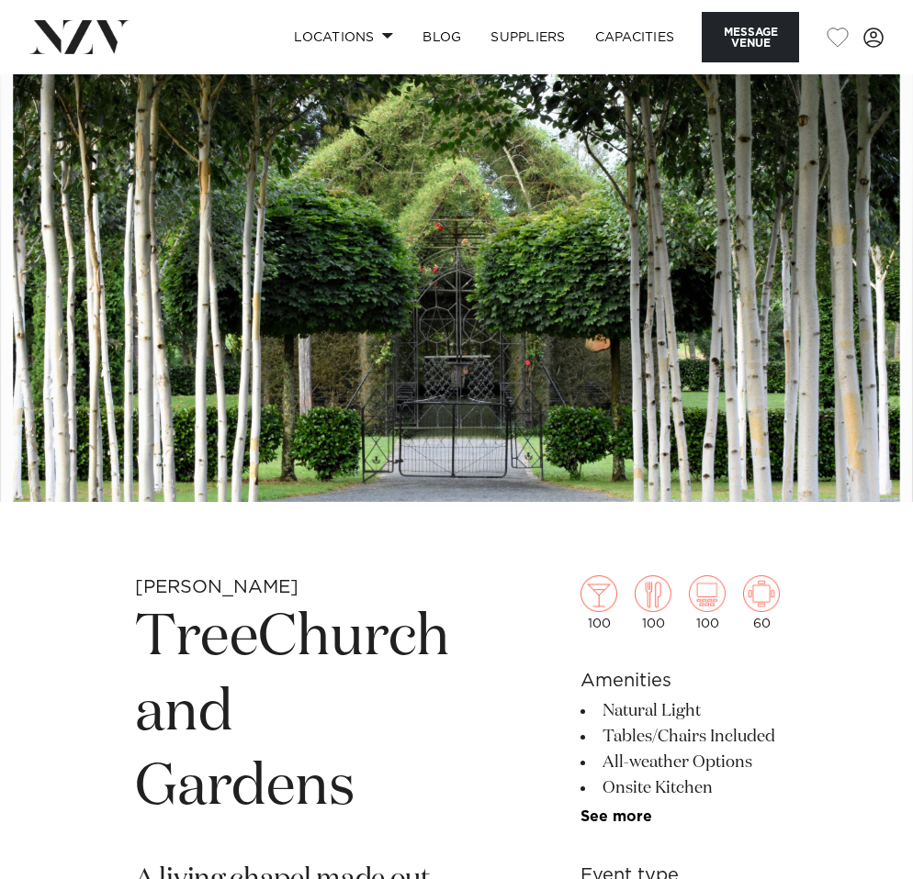  I want to click on h6: Amenities, so click(679, 681).